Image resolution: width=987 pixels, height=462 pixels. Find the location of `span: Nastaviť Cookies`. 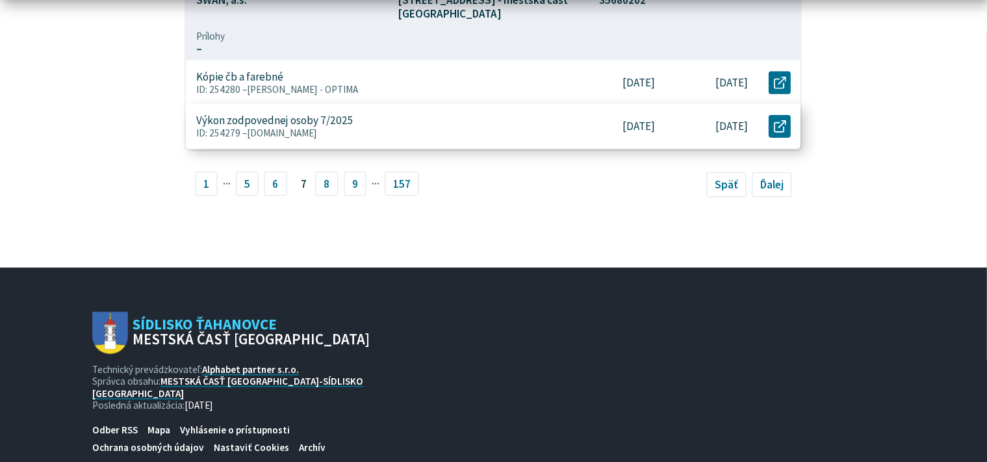

span: Nastaviť Cookies is located at coordinates (251, 447).